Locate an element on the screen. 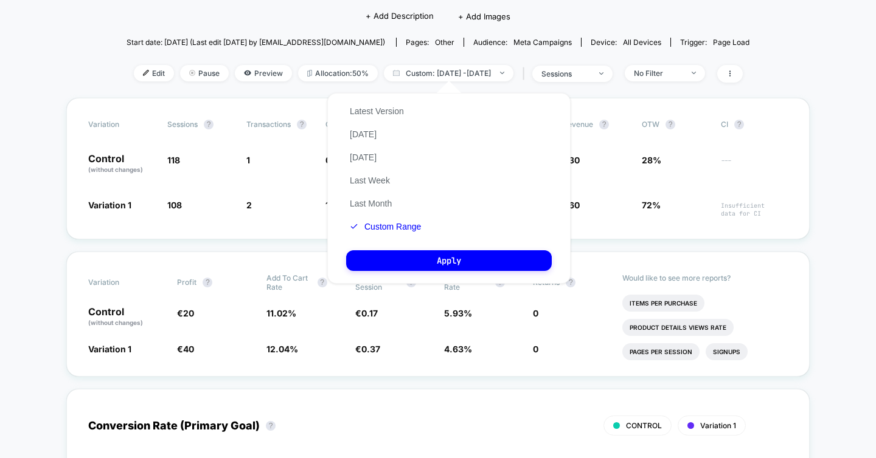 This screenshot has height=458, width=876. span: 5.93 % is located at coordinates (458, 313).